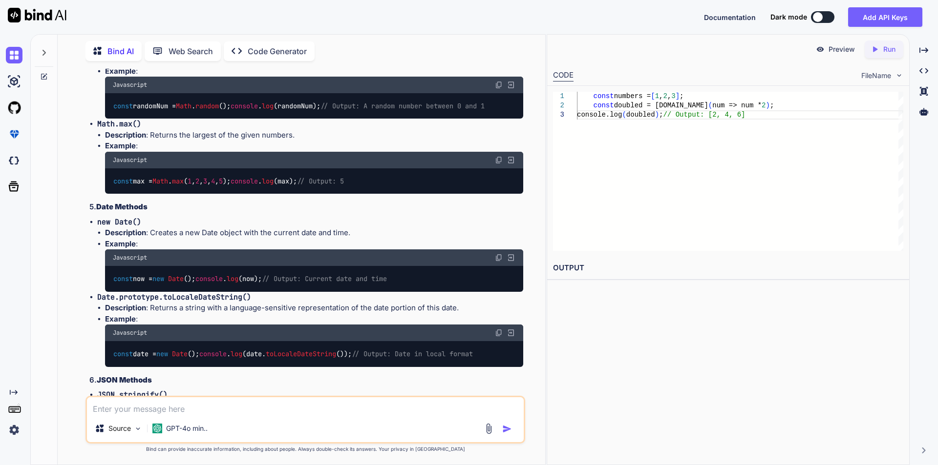 This screenshot has height=465, width=938. What do you see at coordinates (229, 181) in the screenshot?
I see `code: max = . ( , , , , ); . (max);` at bounding box center [229, 181].